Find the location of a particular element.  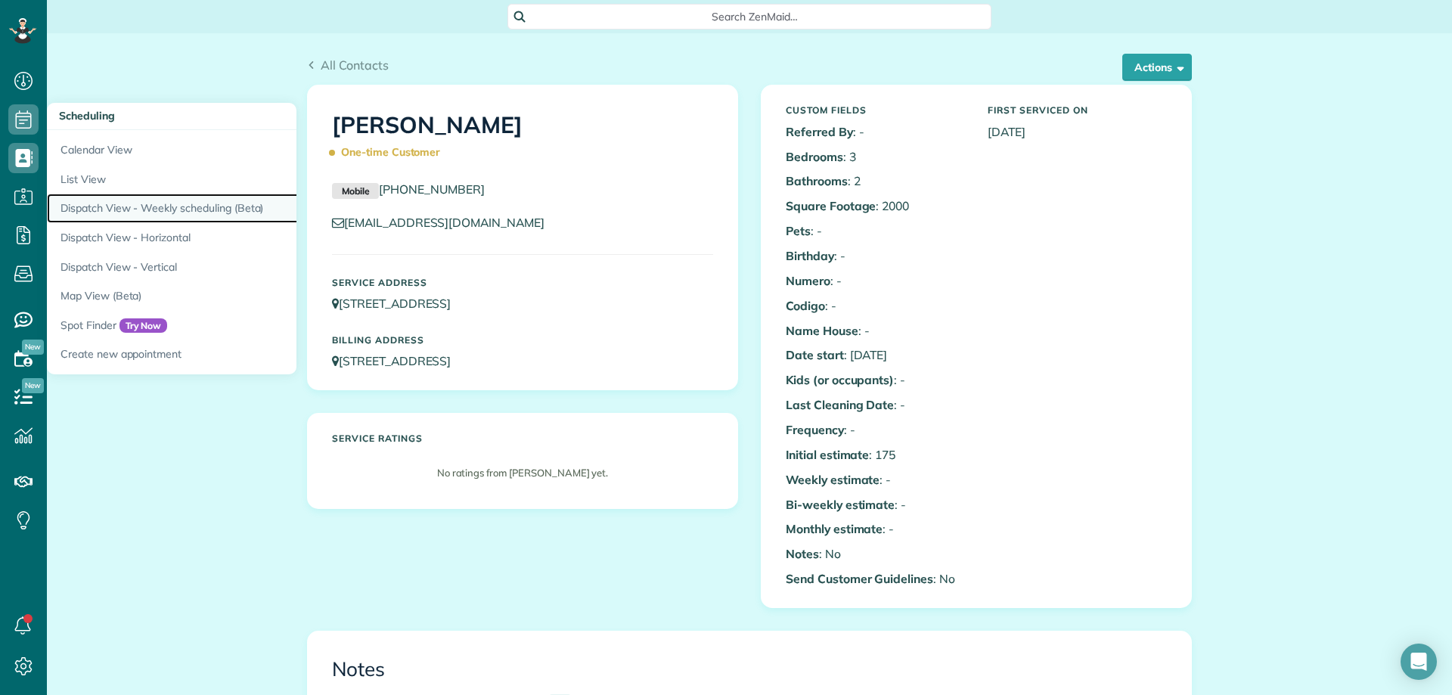

a: Dispatch View - Weekly scheduling (Beta) is located at coordinates (236, 208).